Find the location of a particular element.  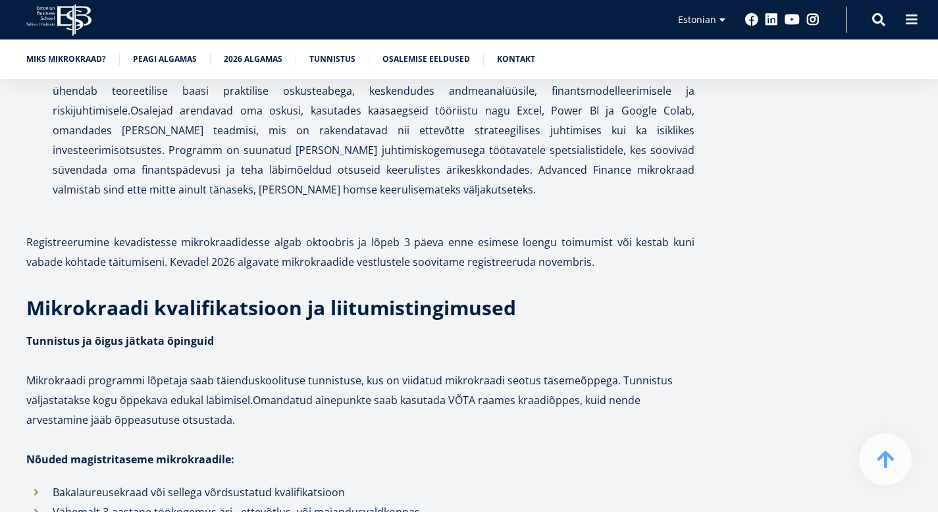

p: Mikrokraadi programmi lõpetaja saab täienduskoolituse tunnistuse, kus on viidatud mikrokraadi seo... is located at coordinates (360, 390).